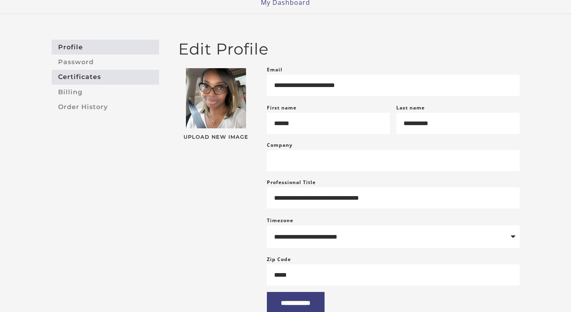 This screenshot has height=312, width=571. What do you see at coordinates (274, 70) in the screenshot?
I see `label: Email` at bounding box center [274, 70].